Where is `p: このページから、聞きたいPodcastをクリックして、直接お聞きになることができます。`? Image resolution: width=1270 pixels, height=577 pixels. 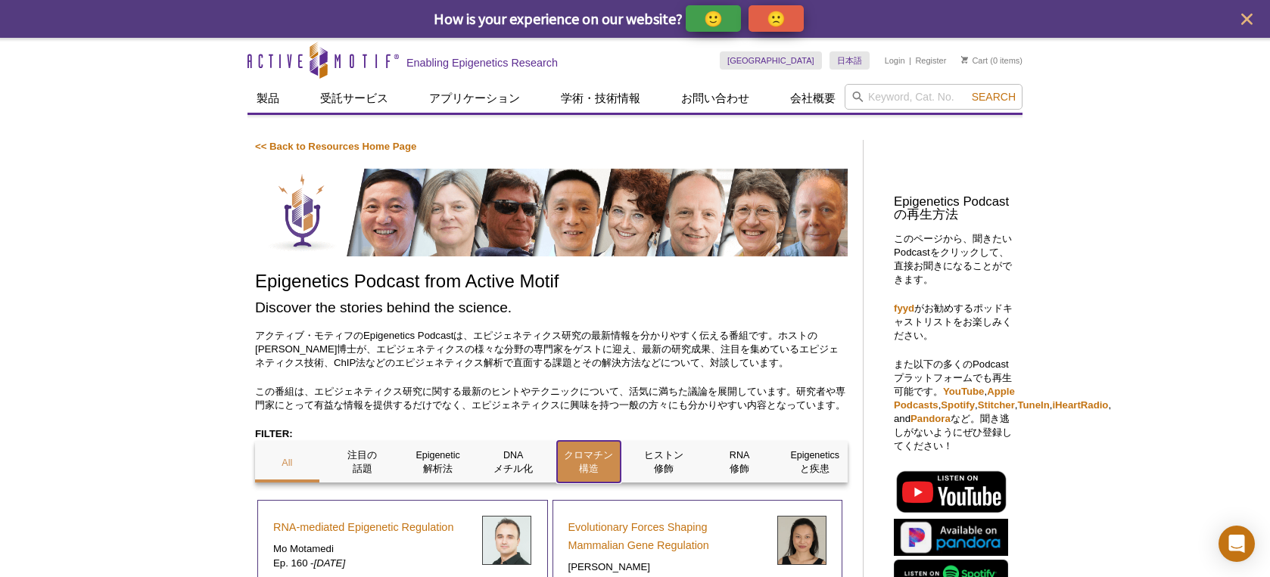 p: このページから、聞きたいPodcastをクリックして、直接お聞きになることができます。 is located at coordinates (954, 260).